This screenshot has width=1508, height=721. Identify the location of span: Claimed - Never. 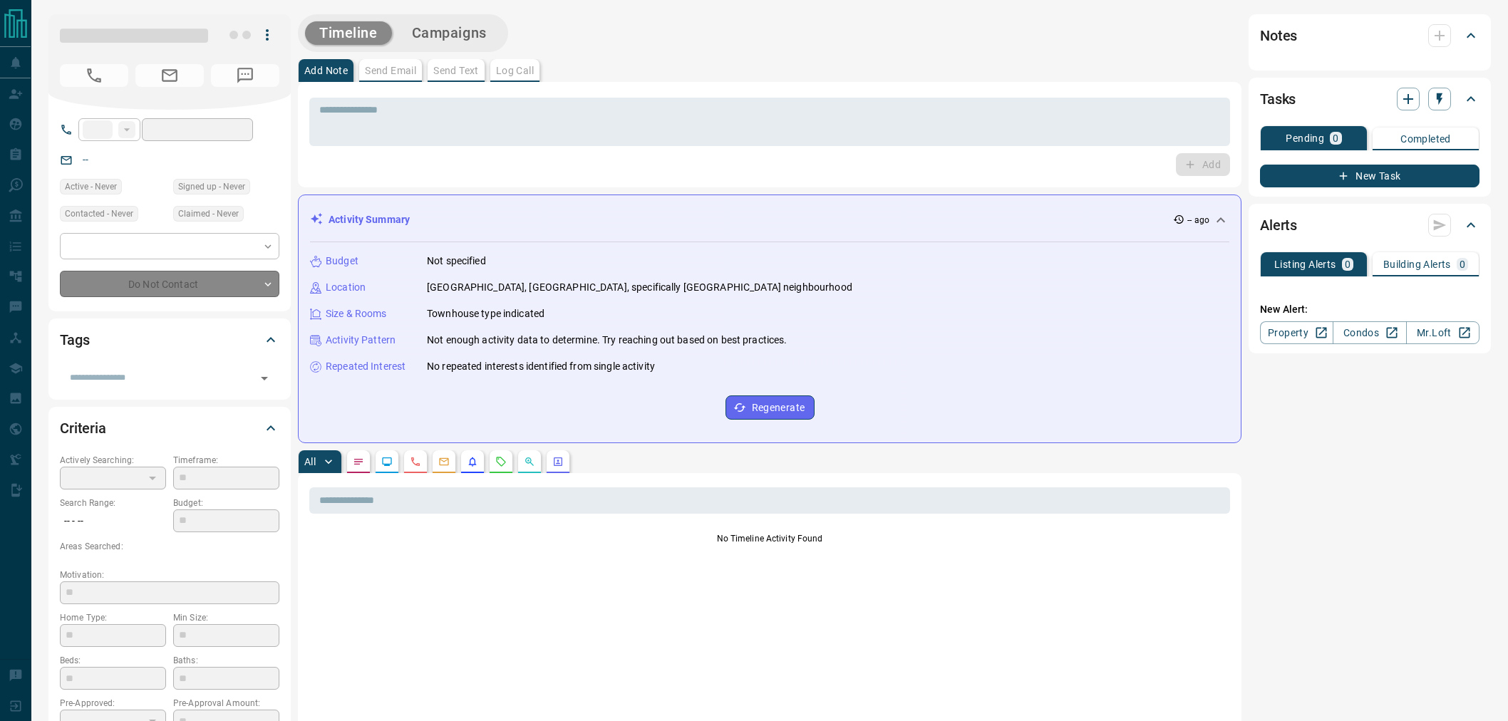
(208, 214).